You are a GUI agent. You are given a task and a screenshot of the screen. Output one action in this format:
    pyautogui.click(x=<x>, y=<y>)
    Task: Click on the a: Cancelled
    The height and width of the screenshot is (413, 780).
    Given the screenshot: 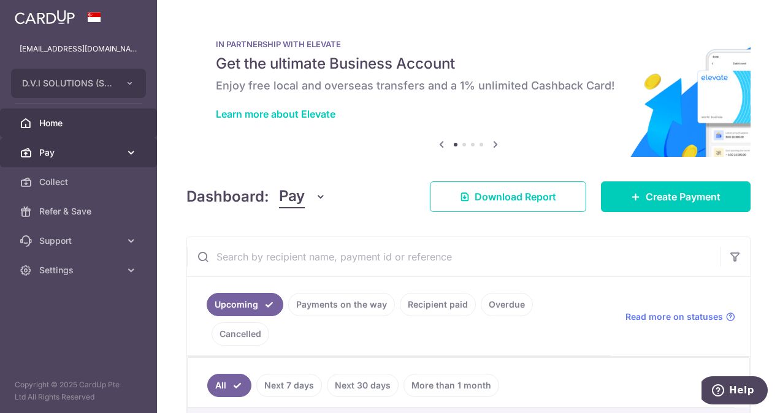 What is the action you would take?
    pyautogui.click(x=240, y=334)
    